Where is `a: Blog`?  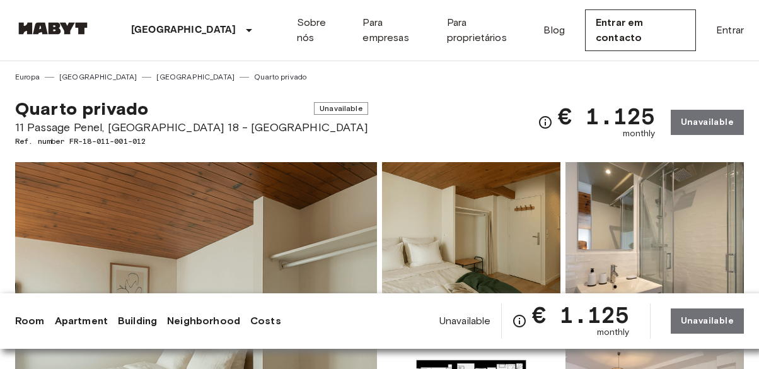
a: Blog is located at coordinates (554, 30).